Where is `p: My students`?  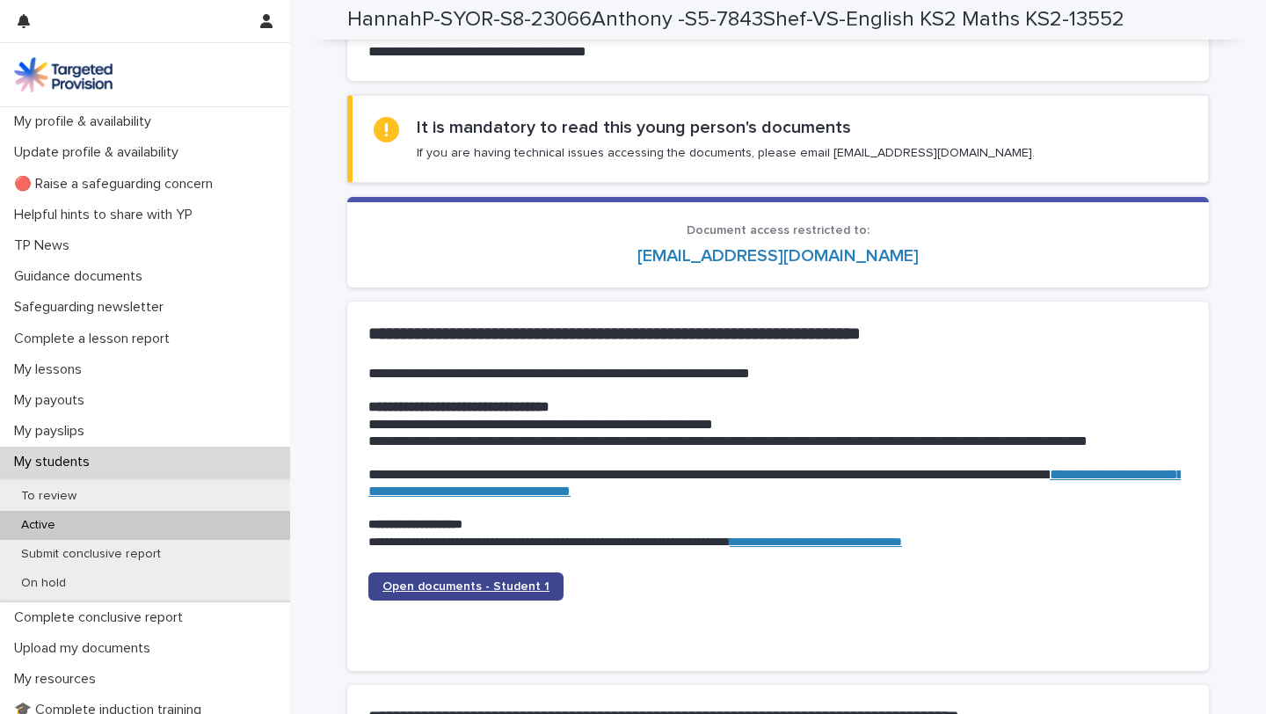 p: My students is located at coordinates (55, 461).